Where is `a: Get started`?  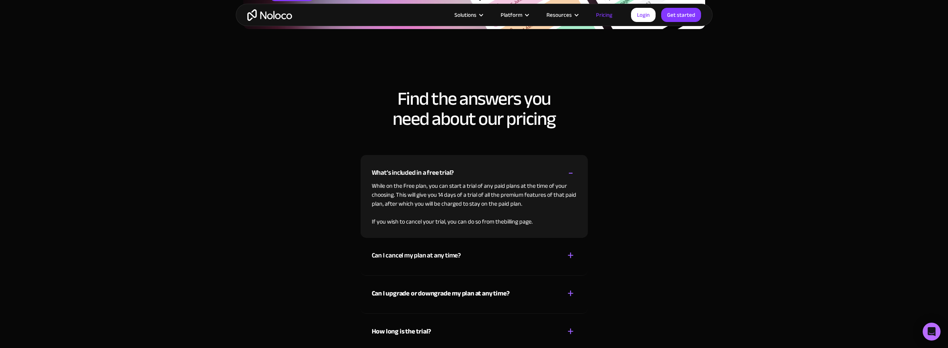 a: Get started is located at coordinates (681, 15).